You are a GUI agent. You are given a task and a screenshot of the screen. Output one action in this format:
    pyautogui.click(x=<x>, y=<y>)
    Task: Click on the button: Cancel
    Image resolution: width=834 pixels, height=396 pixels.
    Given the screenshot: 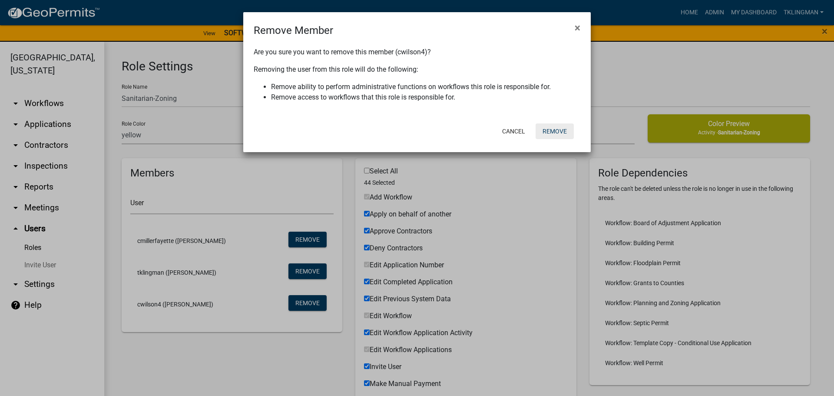 What is the action you would take?
    pyautogui.click(x=513, y=131)
    